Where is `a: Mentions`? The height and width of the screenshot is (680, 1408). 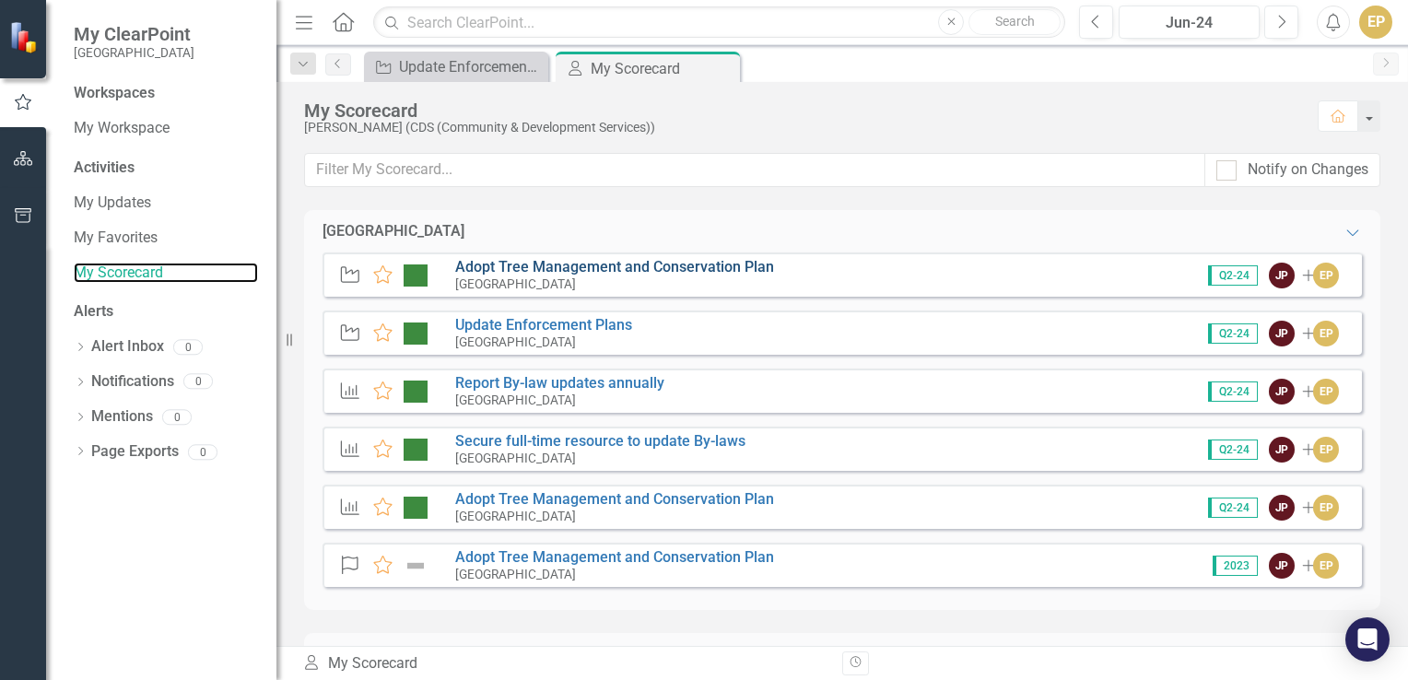 a: Mentions is located at coordinates (122, 417).